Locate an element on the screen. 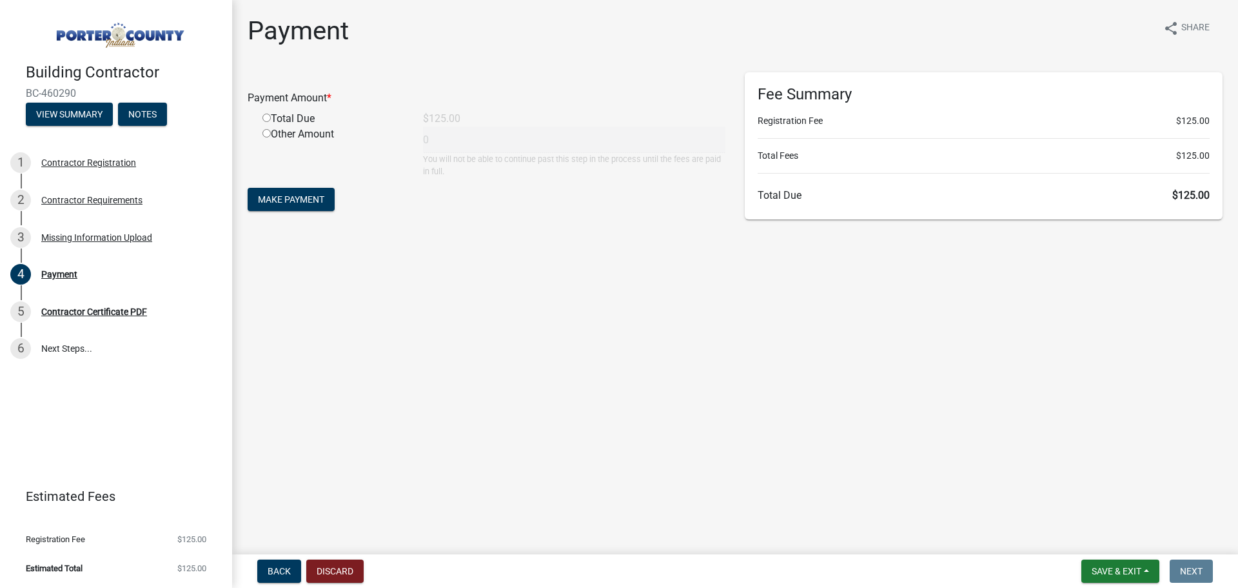 The height and width of the screenshot is (588, 1238). button: Notes is located at coordinates (143, 114).